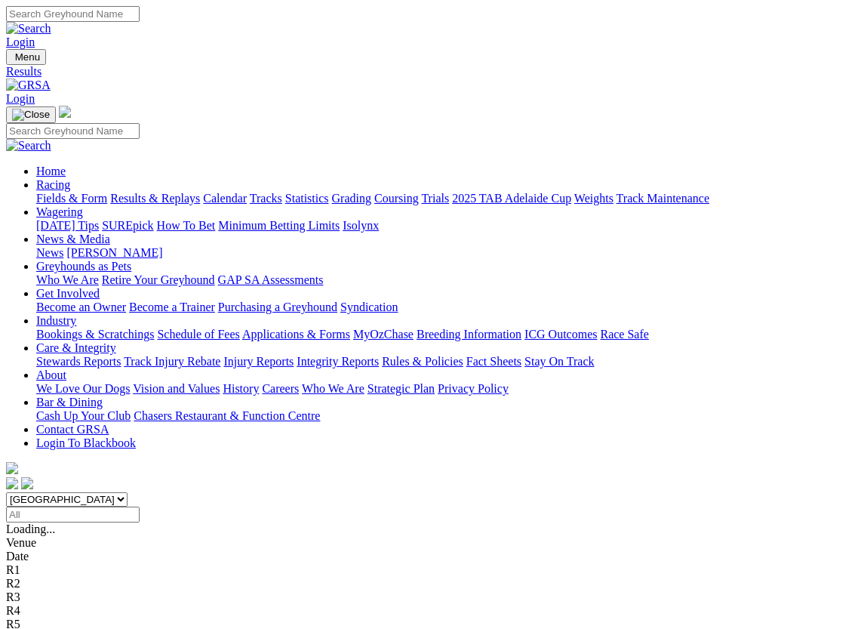 The height and width of the screenshot is (629, 861). What do you see at coordinates (445, 253) in the screenshot?
I see `div: News & Media` at bounding box center [445, 253].